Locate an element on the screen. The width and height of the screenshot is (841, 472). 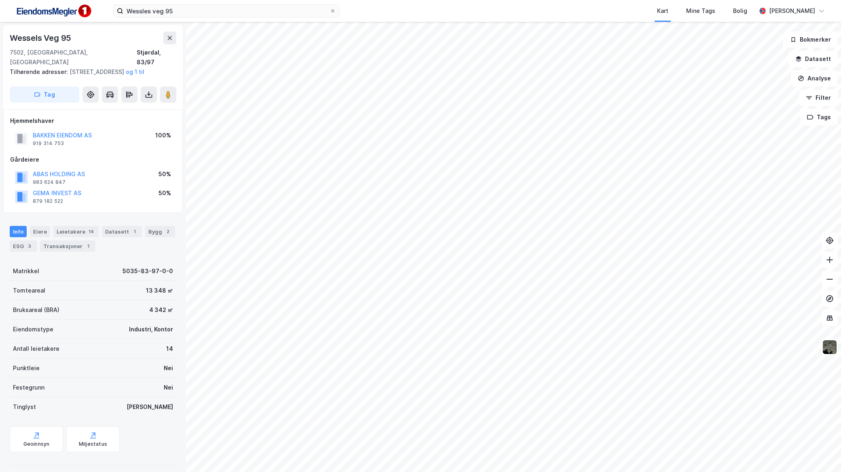
button: Datasett is located at coordinates (813, 59).